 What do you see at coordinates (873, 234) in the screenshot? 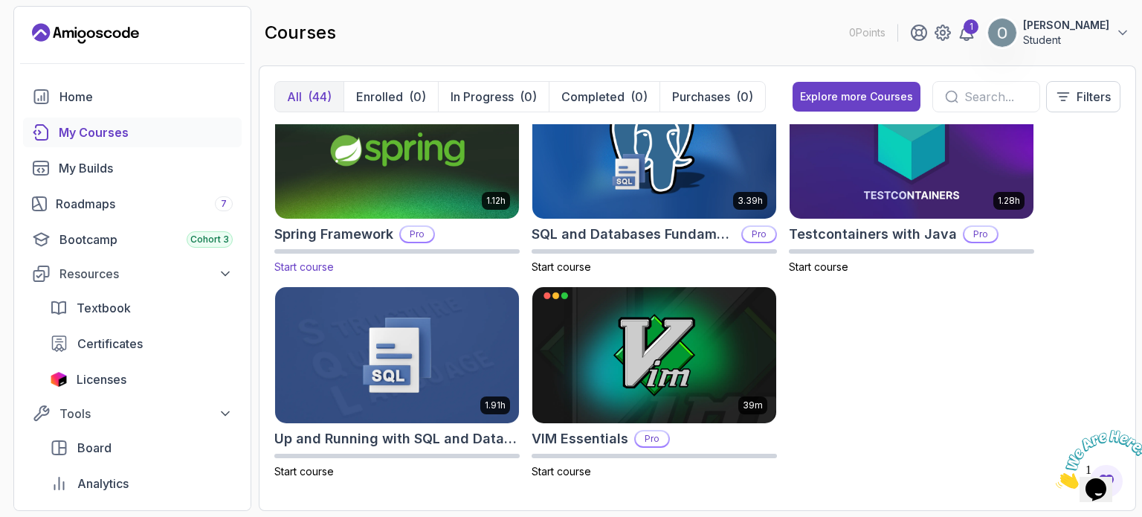
I see `h2: Testcontainers with Java` at bounding box center [873, 234].